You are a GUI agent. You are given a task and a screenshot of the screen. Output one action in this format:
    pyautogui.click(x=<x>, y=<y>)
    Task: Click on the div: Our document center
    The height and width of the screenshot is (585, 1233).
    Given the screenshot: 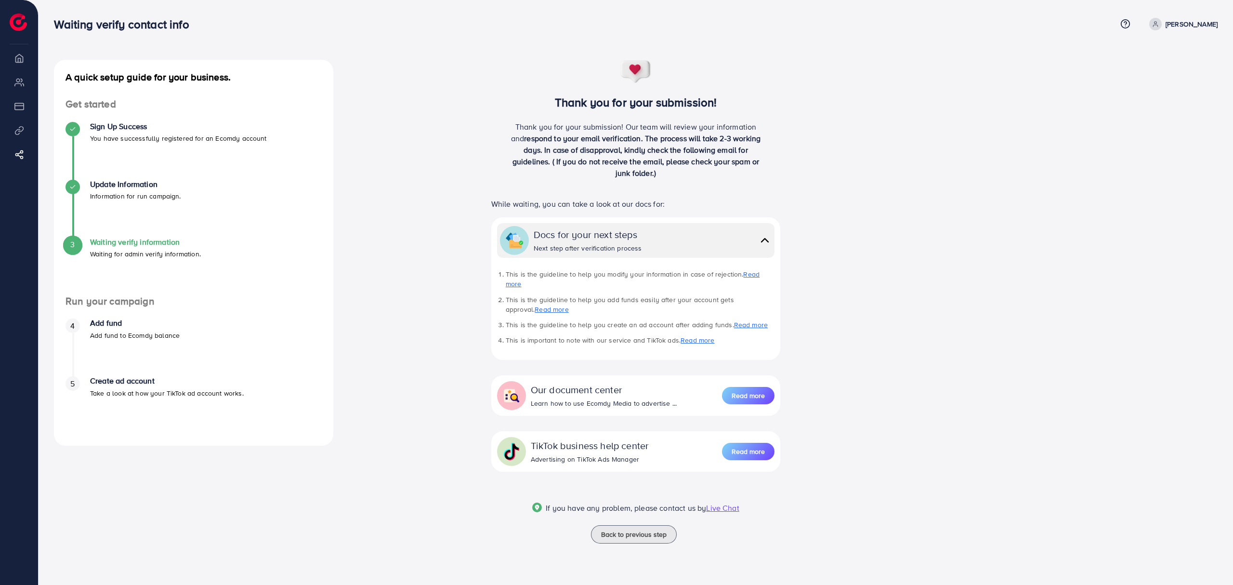 What is the action you would take?
    pyautogui.click(x=604, y=389)
    